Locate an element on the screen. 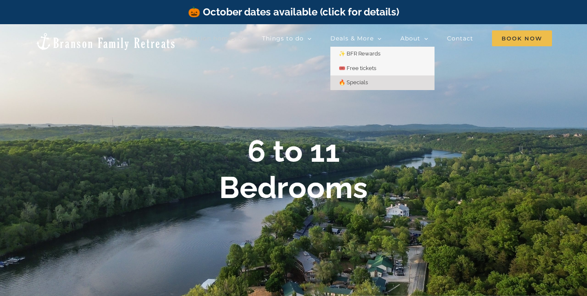  a: 🎃 October dates available (click for details) is located at coordinates (293, 12).